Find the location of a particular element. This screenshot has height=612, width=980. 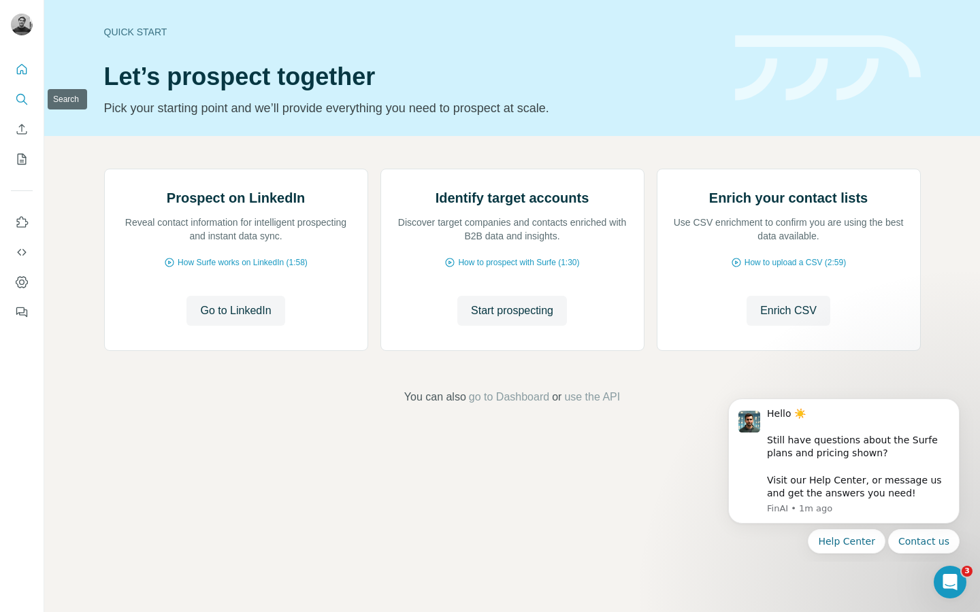

span: You can also is located at coordinates (435, 397).